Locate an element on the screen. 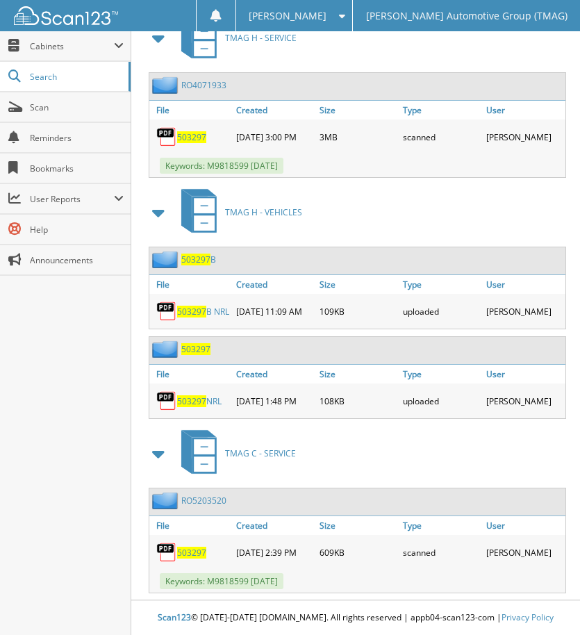  a: TMAG H - VEHICLES is located at coordinates (238, 212).